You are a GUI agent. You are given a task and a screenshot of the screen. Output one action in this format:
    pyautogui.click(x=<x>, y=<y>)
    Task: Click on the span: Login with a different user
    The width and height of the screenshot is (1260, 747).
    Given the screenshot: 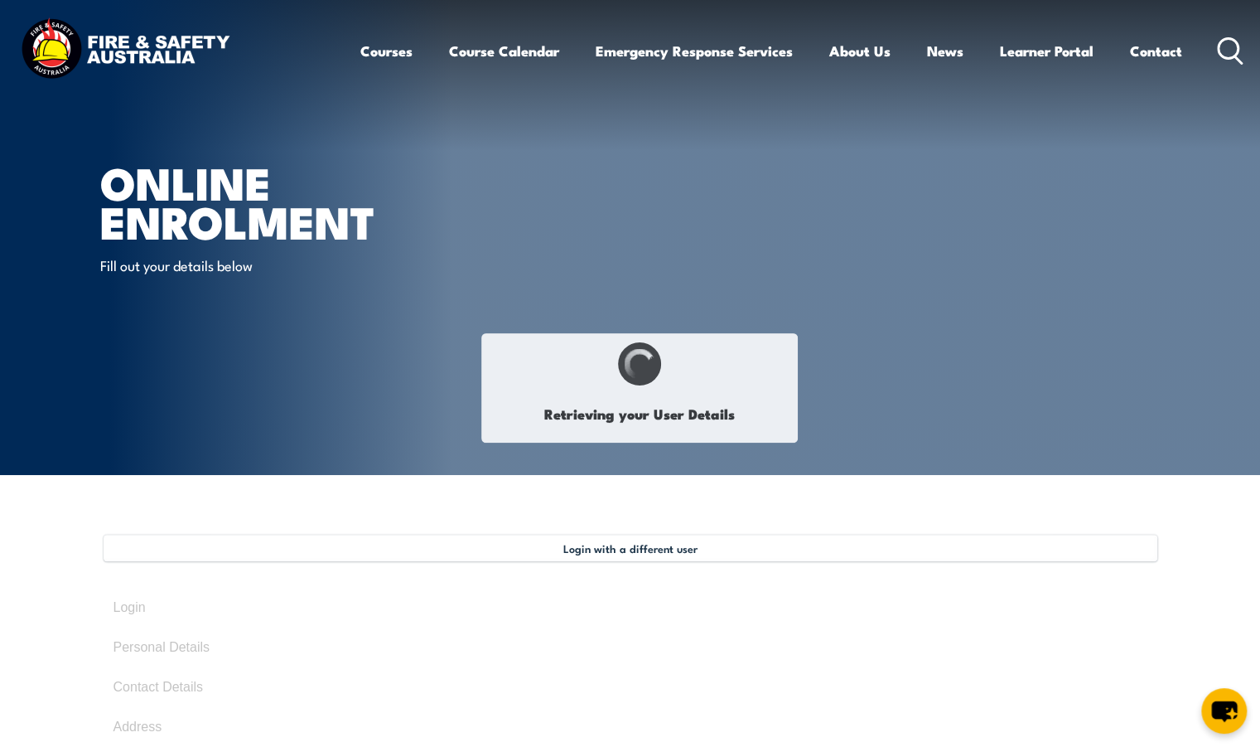 What is the action you would take?
    pyautogui.click(x=631, y=548)
    